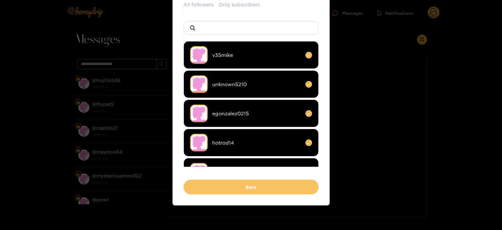 This screenshot has width=502, height=230. I want to click on span: hotrod14, so click(256, 143).